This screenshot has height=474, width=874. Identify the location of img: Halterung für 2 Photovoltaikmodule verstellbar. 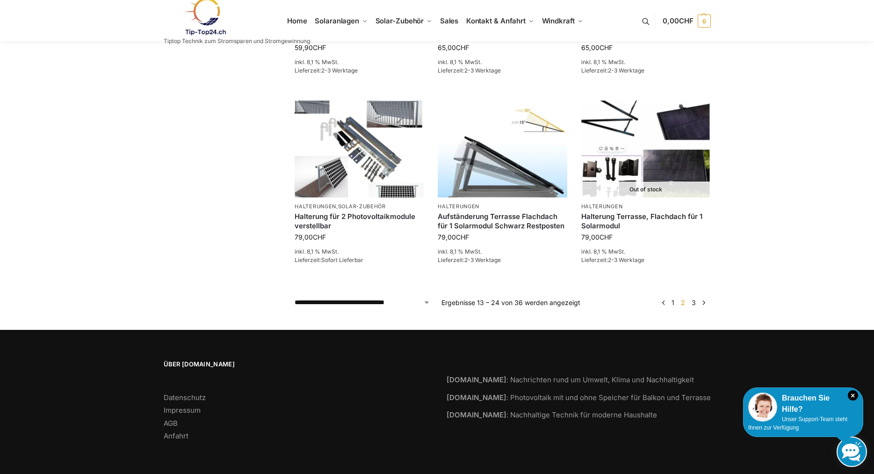
(359, 149).